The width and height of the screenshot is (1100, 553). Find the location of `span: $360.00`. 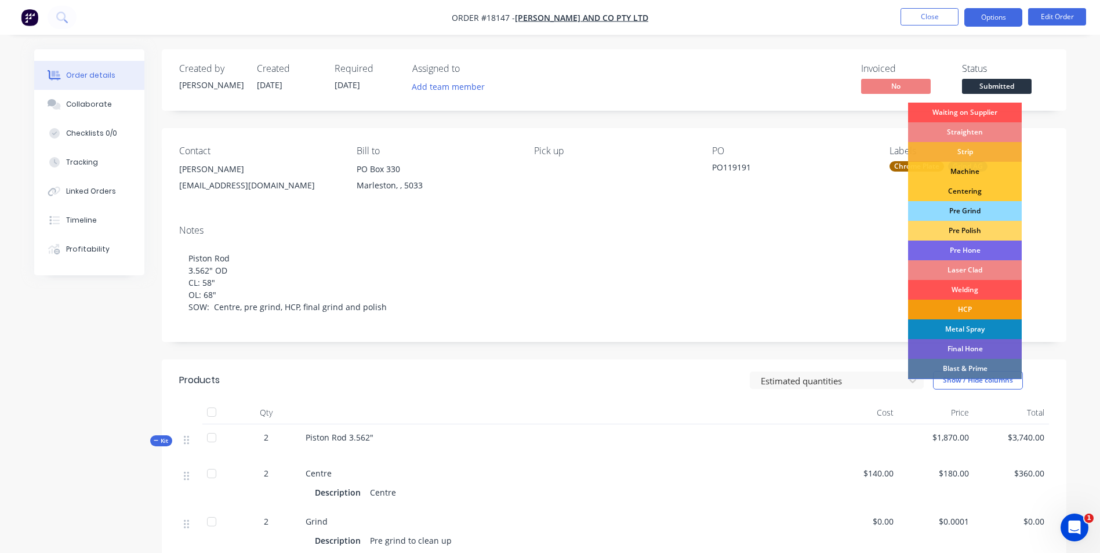

span: $360.00 is located at coordinates (1011, 473).